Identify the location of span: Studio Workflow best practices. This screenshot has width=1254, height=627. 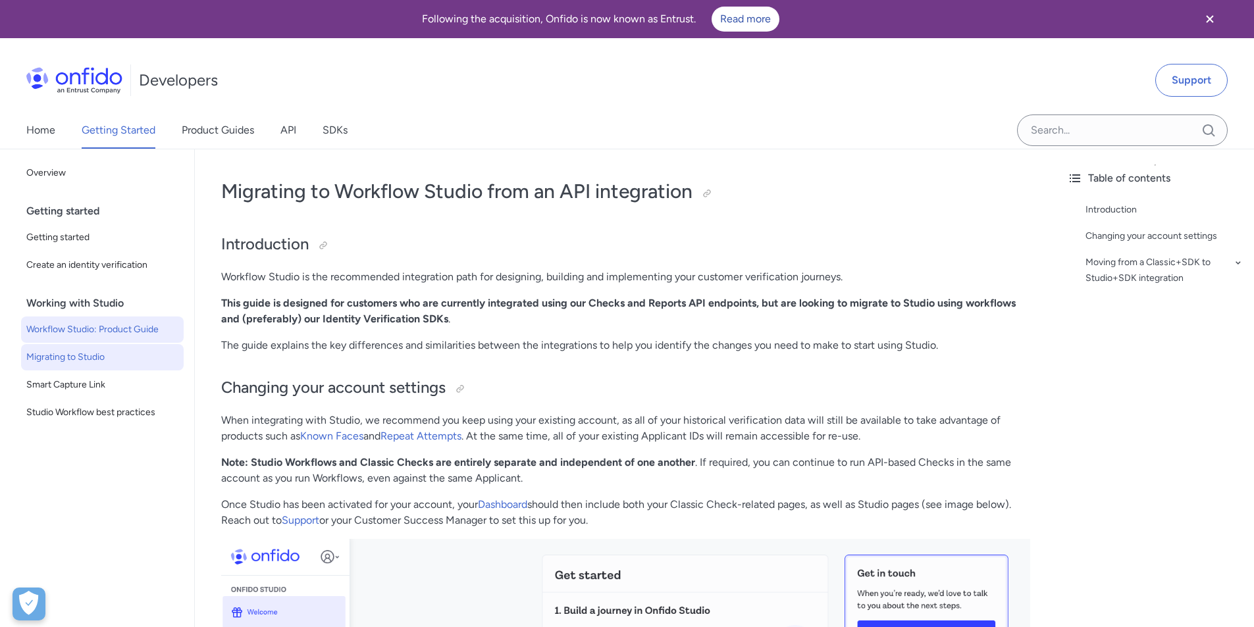
(102, 413).